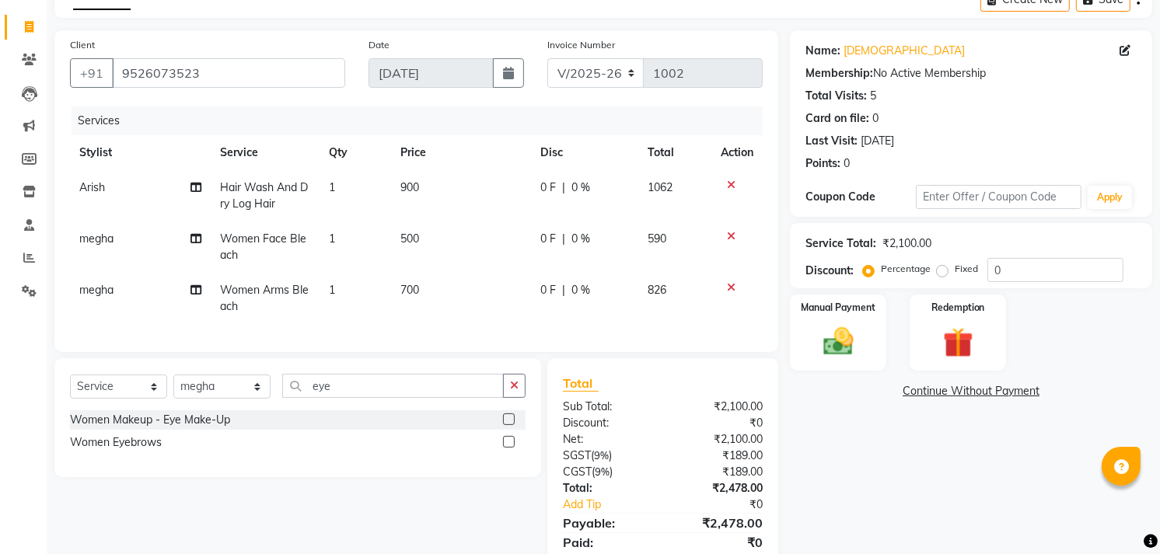 Image resolution: width=1160 pixels, height=554 pixels. What do you see at coordinates (831, 141) in the screenshot?
I see `div: Last Visit:` at bounding box center [831, 141].